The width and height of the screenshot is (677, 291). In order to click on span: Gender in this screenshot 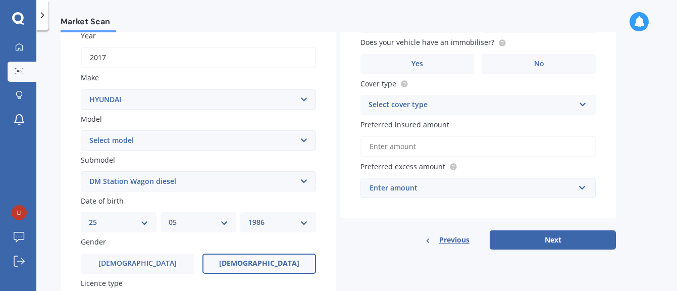, I will do `click(93, 242)`.